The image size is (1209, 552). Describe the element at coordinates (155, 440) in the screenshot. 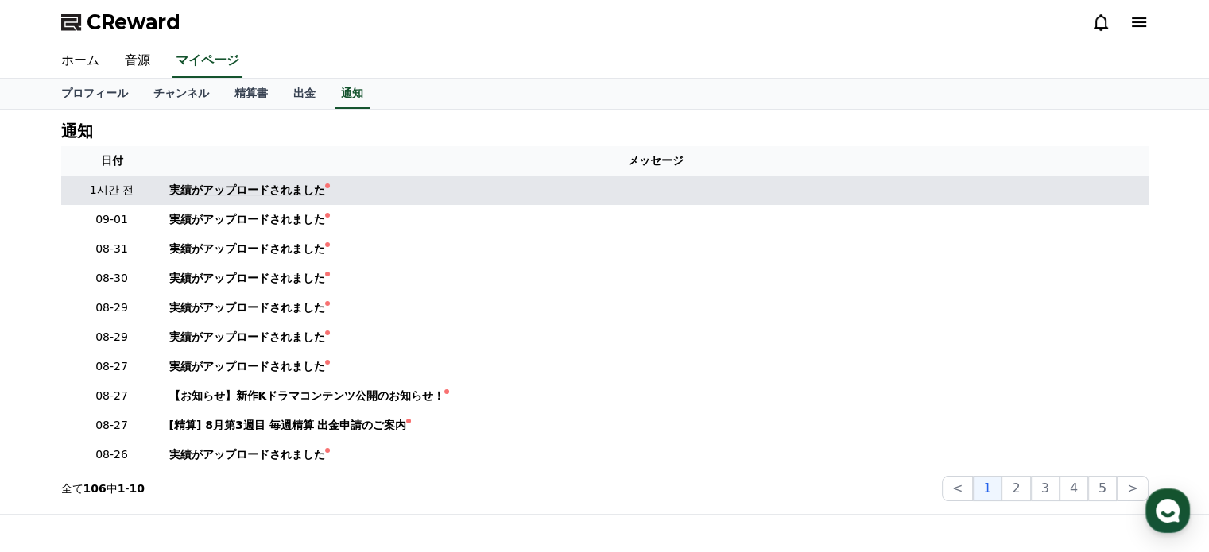

I see `a: Messages` at that location.